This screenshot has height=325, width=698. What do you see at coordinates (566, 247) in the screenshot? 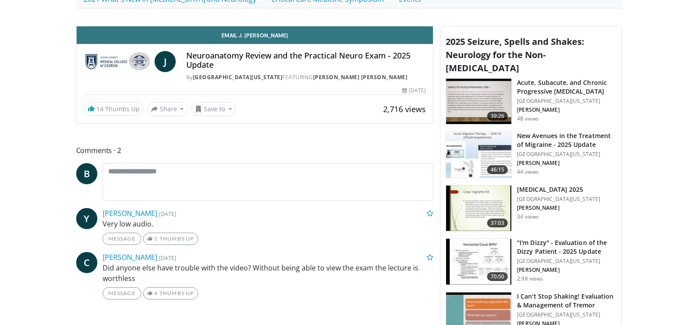
I see `h3: "I'm Dizzy" - Evaluation of the Dizzy Patient - 2025 Update` at bounding box center [566, 247].